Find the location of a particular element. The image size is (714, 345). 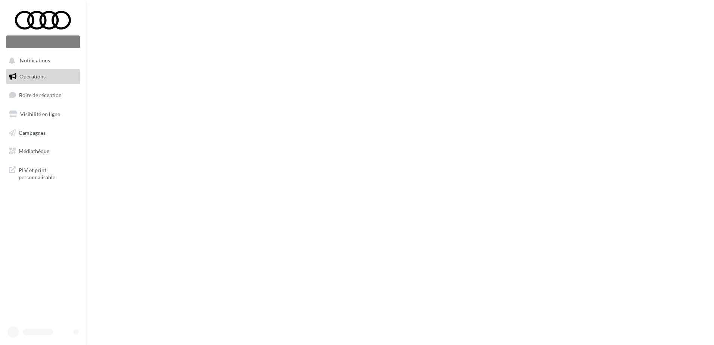

span: Médiathèque is located at coordinates (34, 151).